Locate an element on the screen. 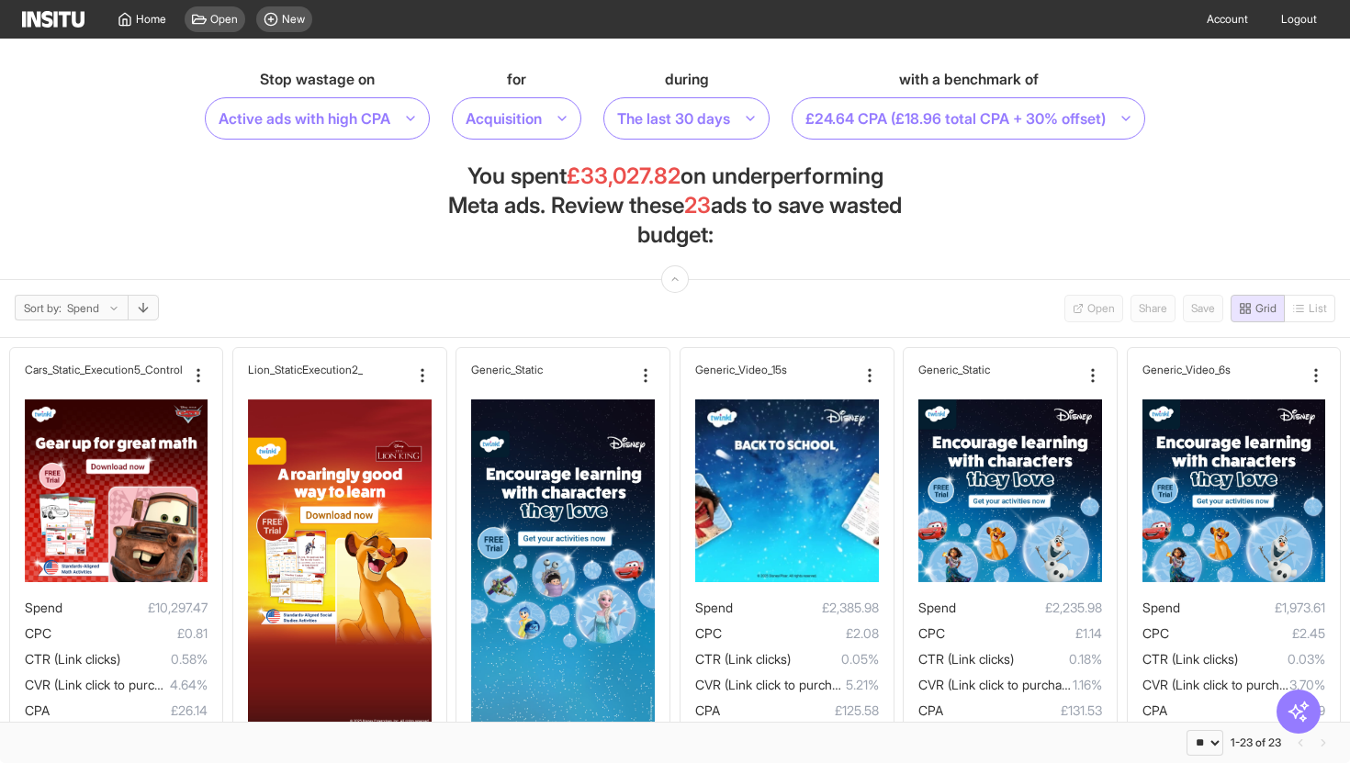 The width and height of the screenshot is (1350, 763). span: with a benchmark of is located at coordinates (969, 79).